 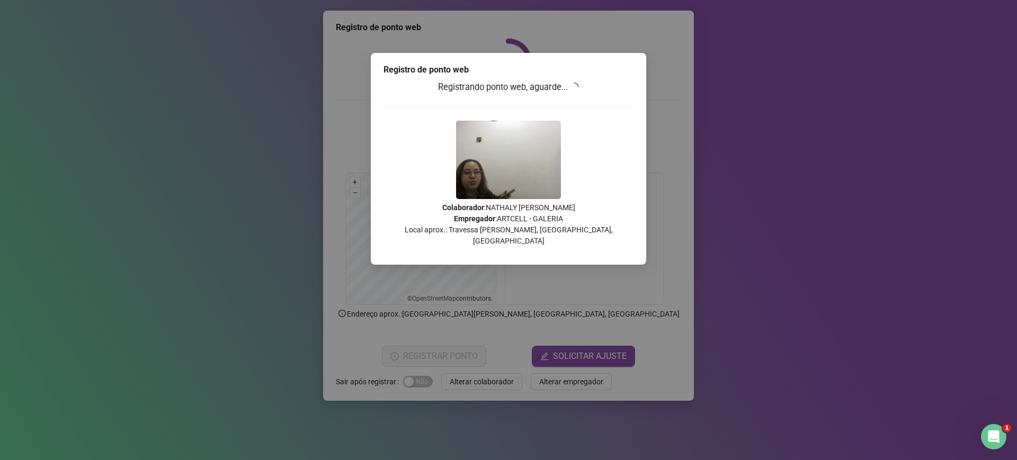 What do you see at coordinates (508, 160) in the screenshot?
I see `img: Z` at bounding box center [508, 160].